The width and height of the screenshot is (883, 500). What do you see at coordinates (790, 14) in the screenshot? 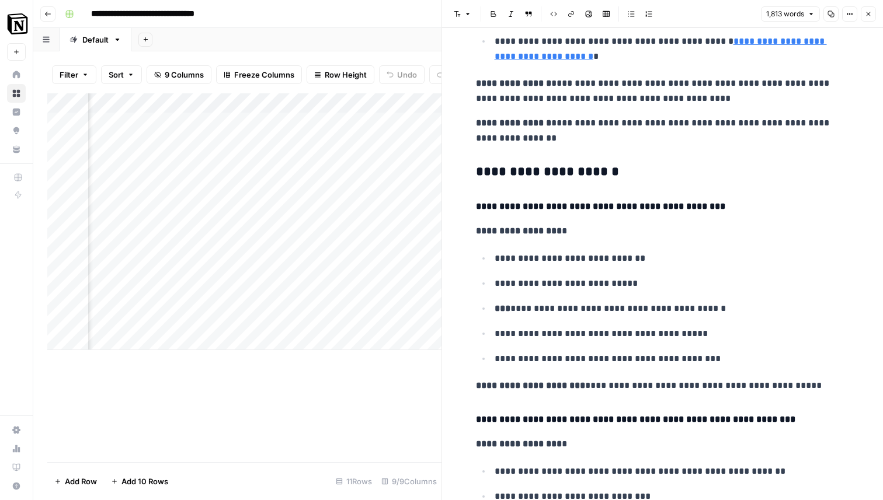
I see `button: 1,813 words` at bounding box center [790, 14].